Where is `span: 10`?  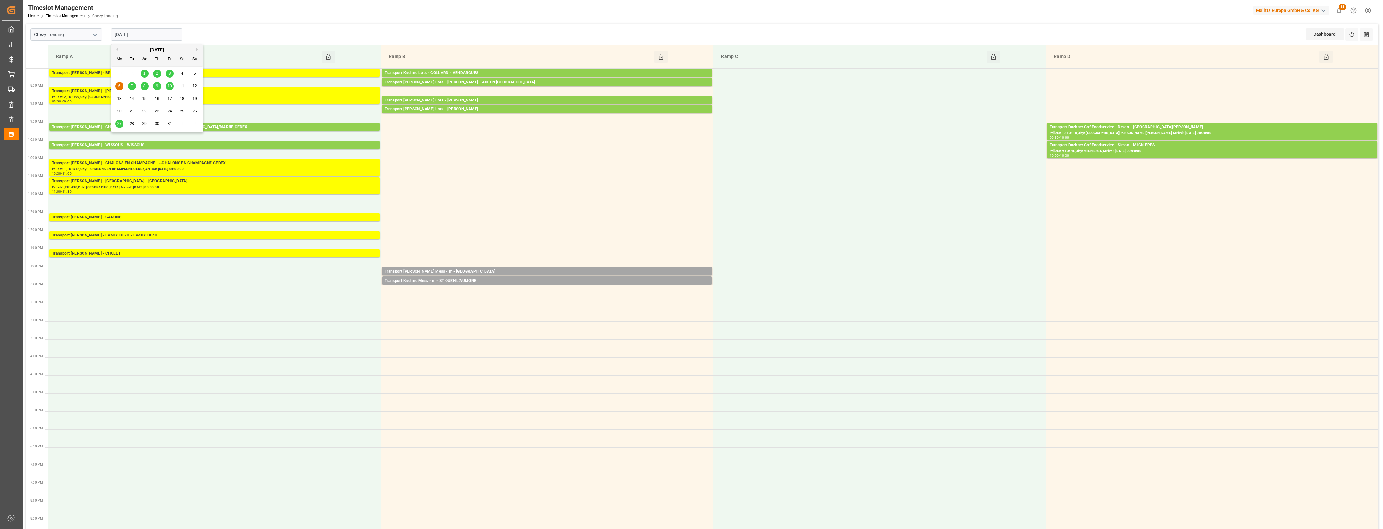
span: 10 is located at coordinates (169, 86).